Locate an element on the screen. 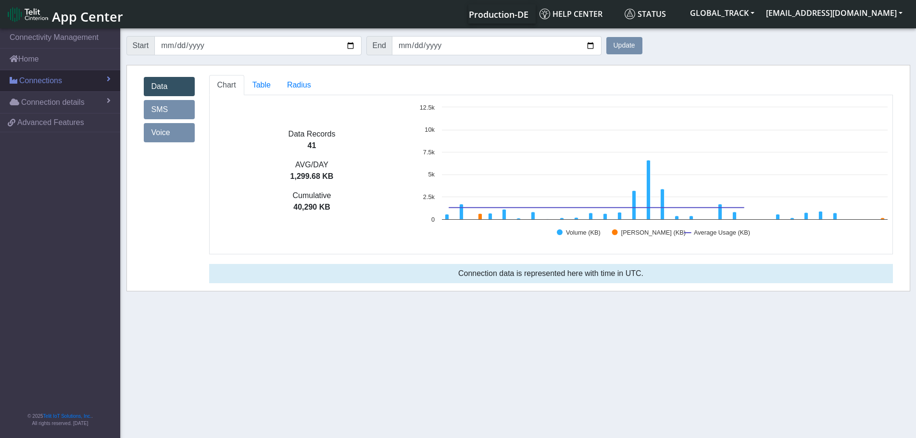 The width and height of the screenshot is (916, 438). span: Help center is located at coordinates (571, 14).